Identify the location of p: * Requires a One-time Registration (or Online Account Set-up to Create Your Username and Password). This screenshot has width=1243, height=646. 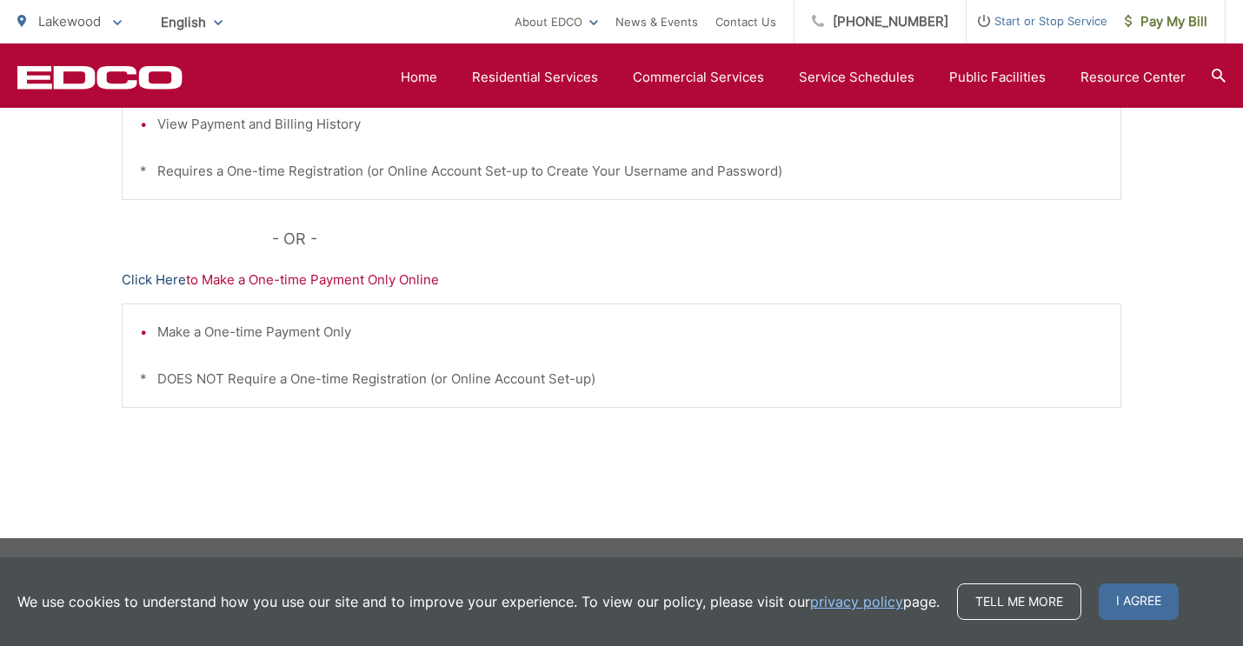
(621, 171).